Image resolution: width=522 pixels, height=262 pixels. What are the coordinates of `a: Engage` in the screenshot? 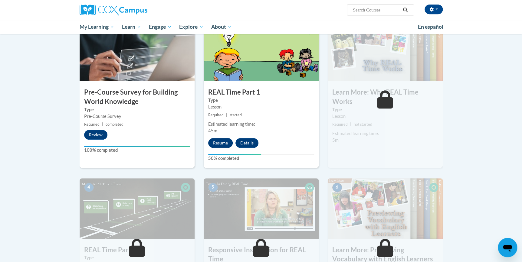 It's located at (160, 27).